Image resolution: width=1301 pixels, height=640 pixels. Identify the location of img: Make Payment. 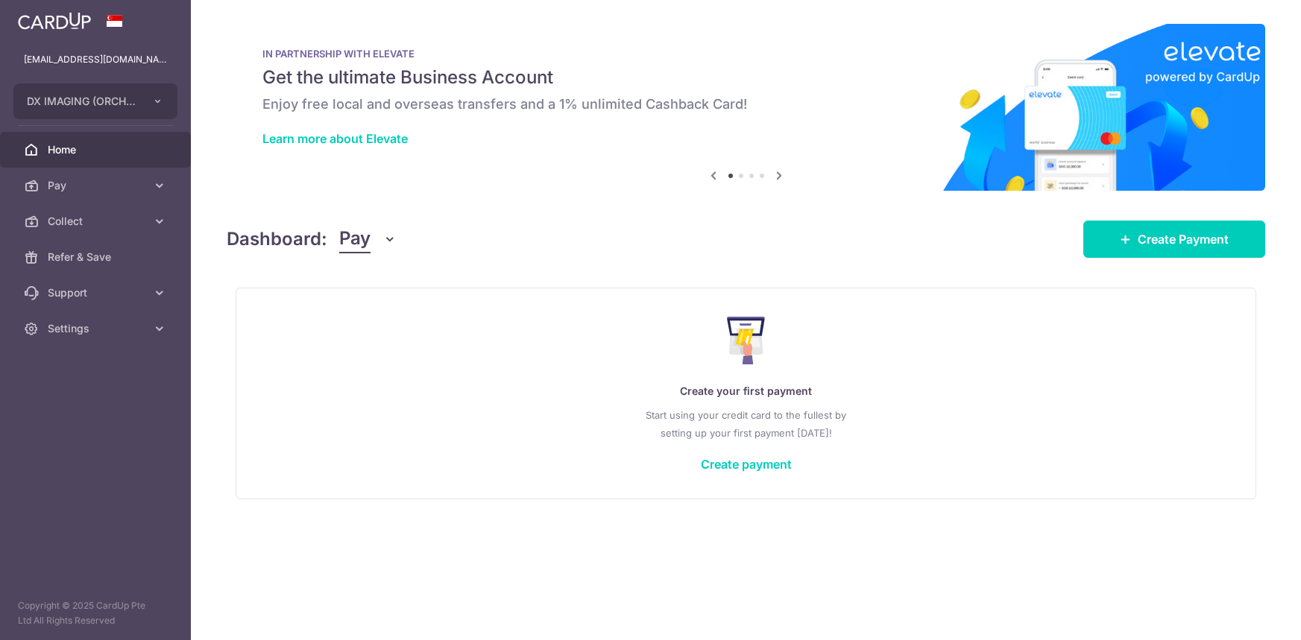
(745, 341).